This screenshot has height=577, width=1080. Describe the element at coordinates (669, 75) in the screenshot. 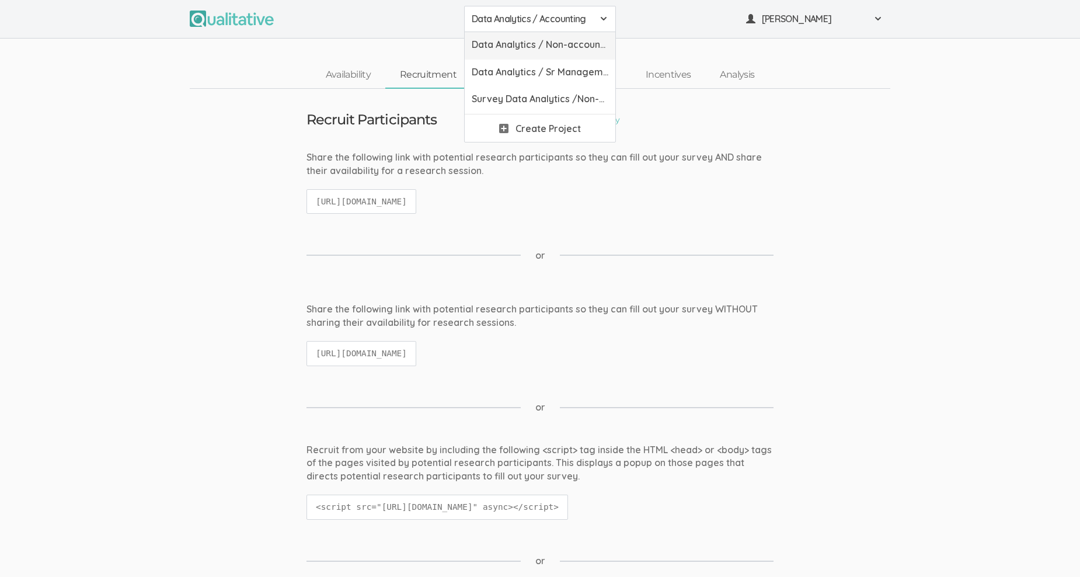

I see `a: Incentives` at that location.